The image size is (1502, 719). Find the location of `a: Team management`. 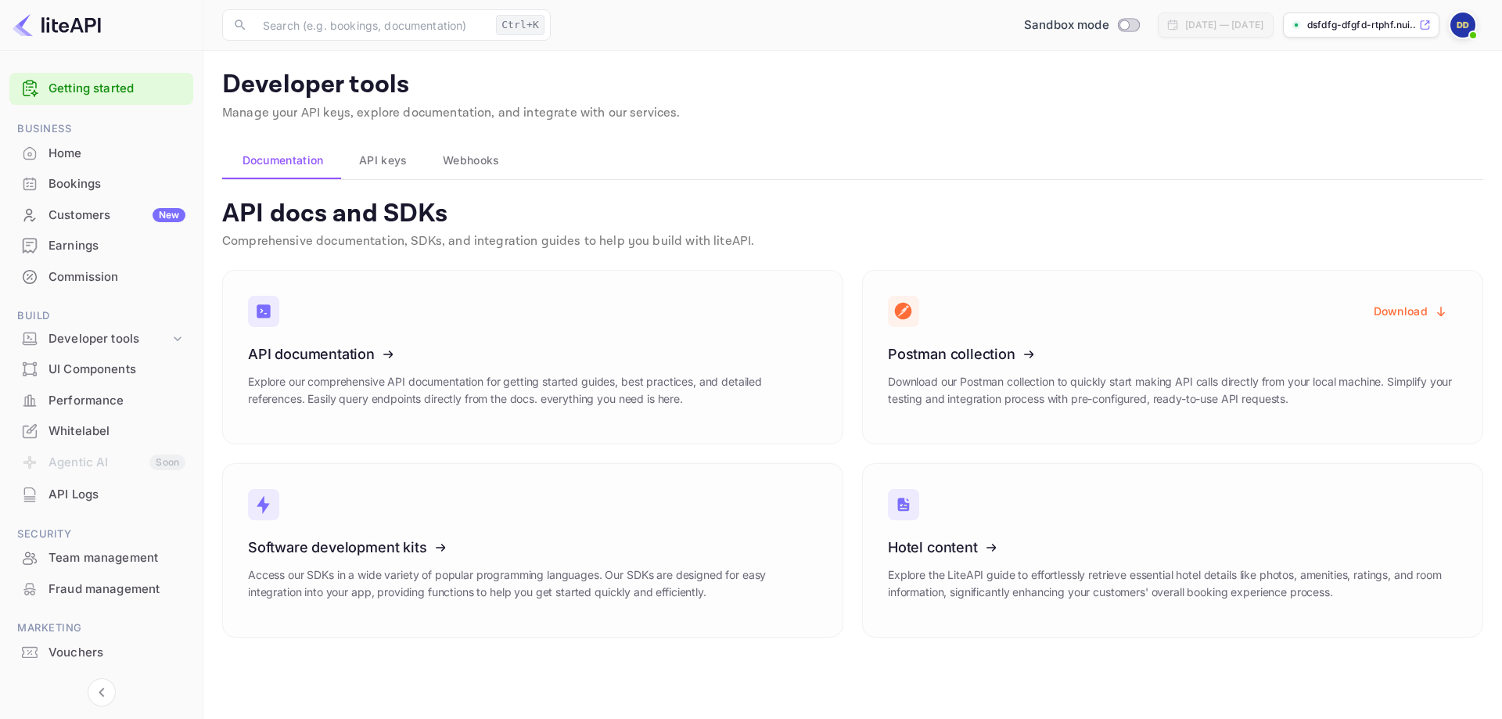

a: Team management is located at coordinates (101, 557).